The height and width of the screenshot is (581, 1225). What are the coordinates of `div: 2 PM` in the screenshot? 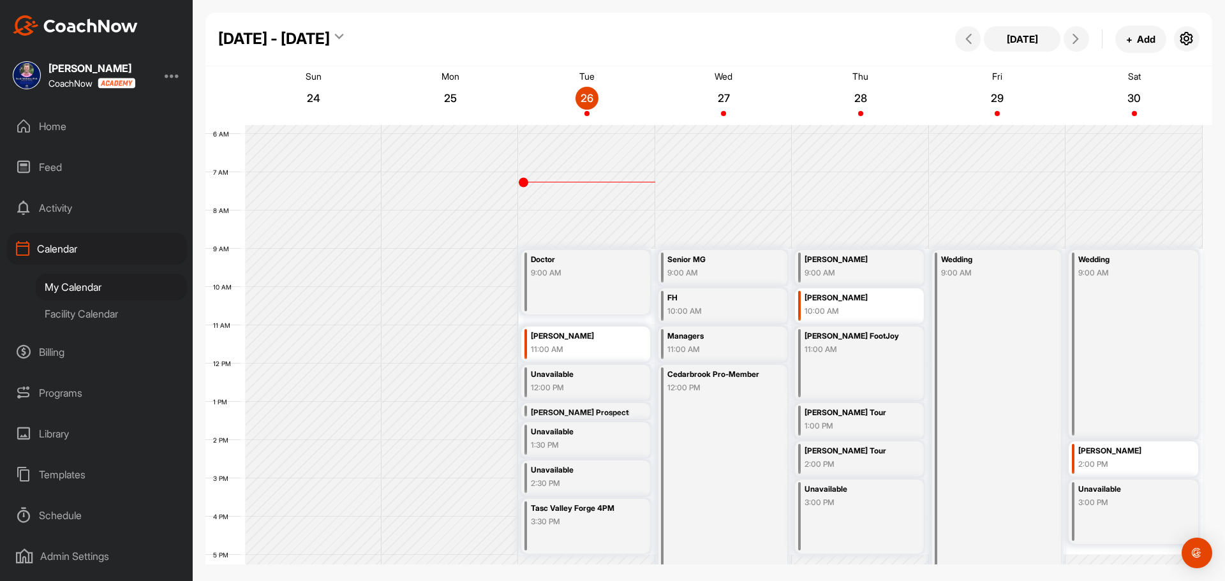 It's located at (223, 440).